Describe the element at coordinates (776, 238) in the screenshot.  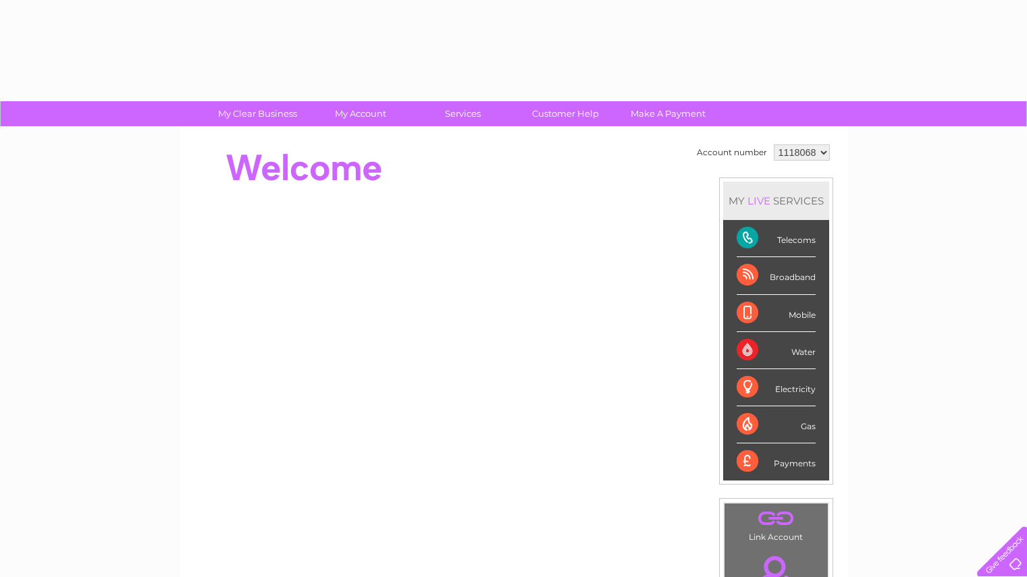
I see `div: Telecoms` at that location.